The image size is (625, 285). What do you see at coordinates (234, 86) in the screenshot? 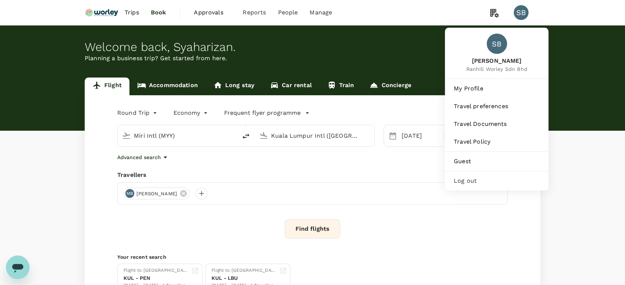
I see `a: Long stay` at bounding box center [234, 86].